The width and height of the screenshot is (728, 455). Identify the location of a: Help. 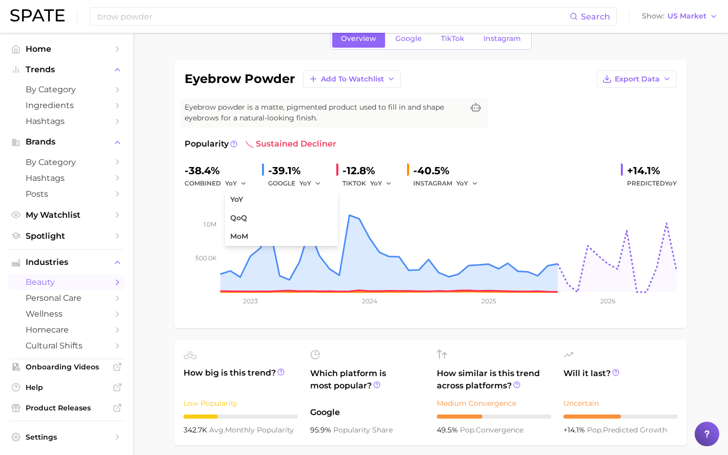
(67, 388).